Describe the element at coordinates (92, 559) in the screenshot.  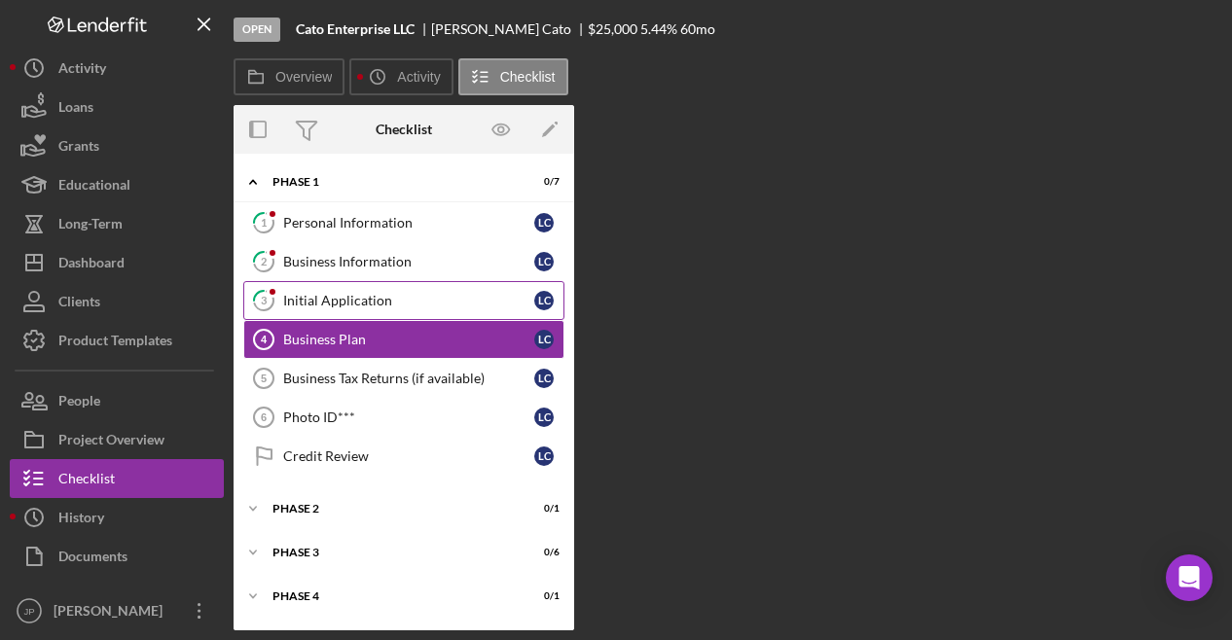
I see `div: Documents` at that location.